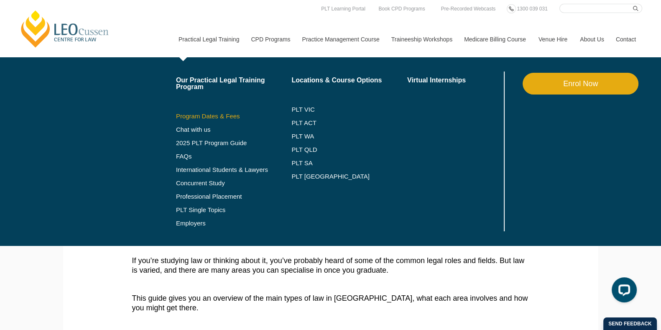  I want to click on a: PLT QLD, so click(349, 150).